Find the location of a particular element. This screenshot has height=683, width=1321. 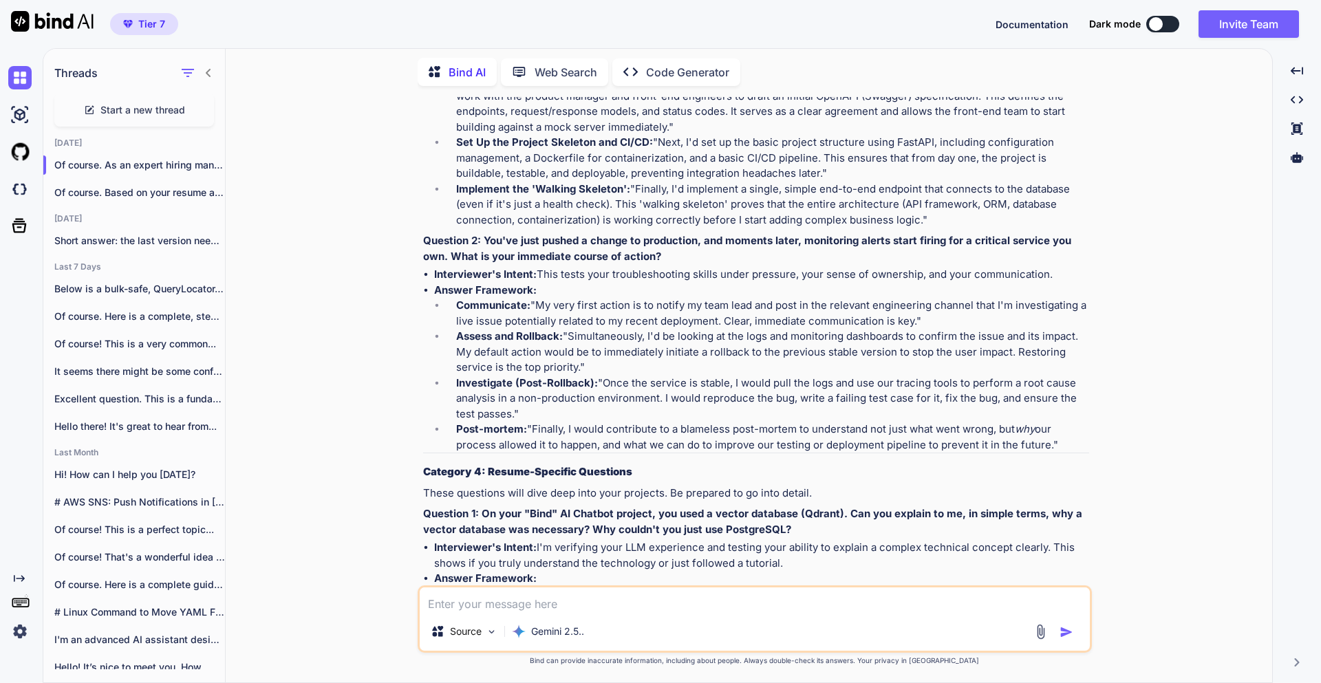

li: "My very first action is to notify my team lead and post in the relevant engineering channel that... is located at coordinates (767, 313).